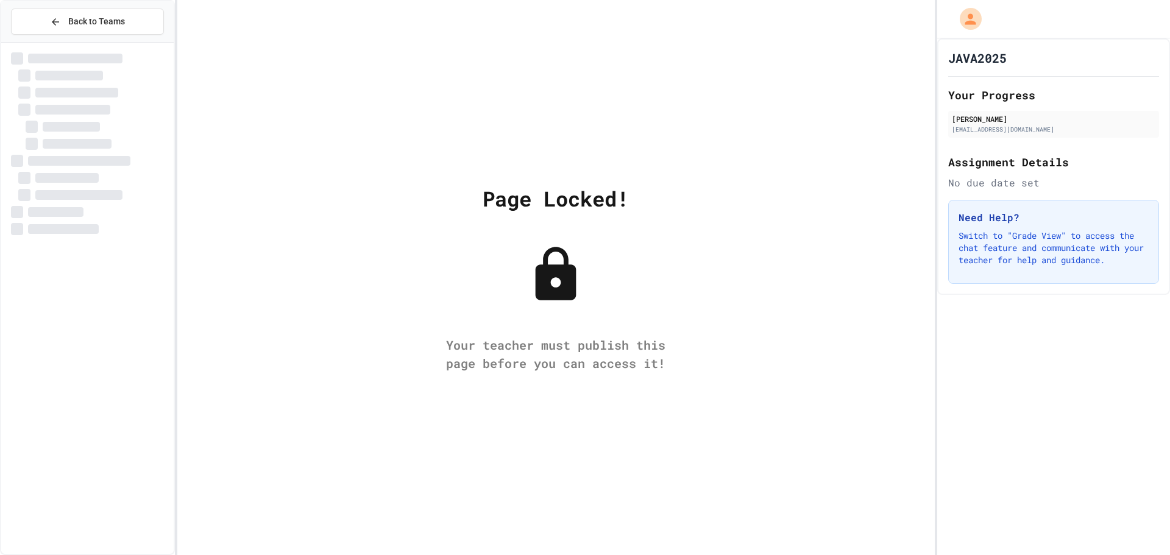 This screenshot has width=1170, height=555. What do you see at coordinates (1053, 183) in the screenshot?
I see `div: No due date set` at bounding box center [1053, 183].